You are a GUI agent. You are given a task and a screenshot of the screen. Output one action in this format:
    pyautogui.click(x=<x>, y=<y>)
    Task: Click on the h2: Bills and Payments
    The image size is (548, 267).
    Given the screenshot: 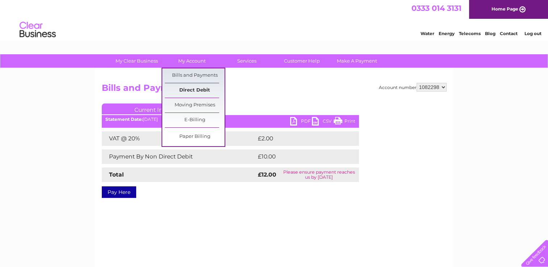 What is the action you would take?
    pyautogui.click(x=274, y=90)
    